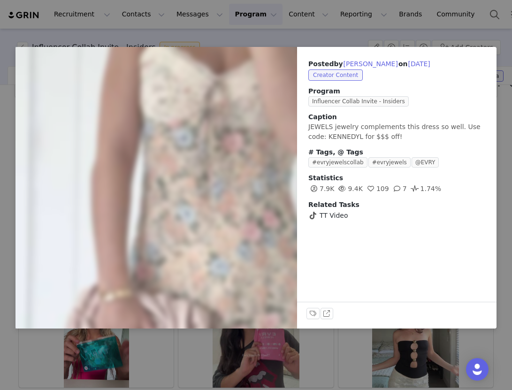  I want to click on span: Statistics, so click(326, 178).